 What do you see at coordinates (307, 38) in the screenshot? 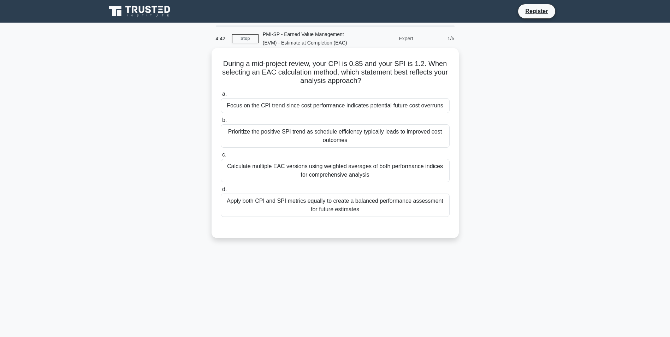
I see `div: PMI-SP - Earned Value Management (EVM) - Estimate at Completion (EAC)` at bounding box center [307, 38].